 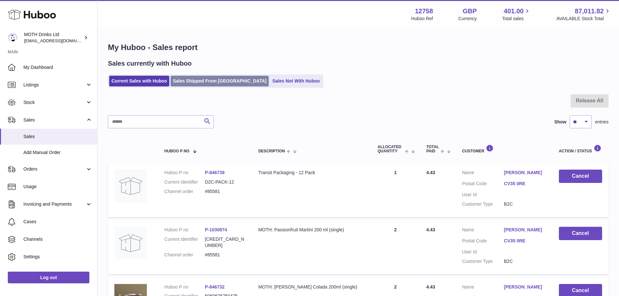 What do you see at coordinates (395, 190) in the screenshot?
I see `td: 1` at bounding box center [395, 190].